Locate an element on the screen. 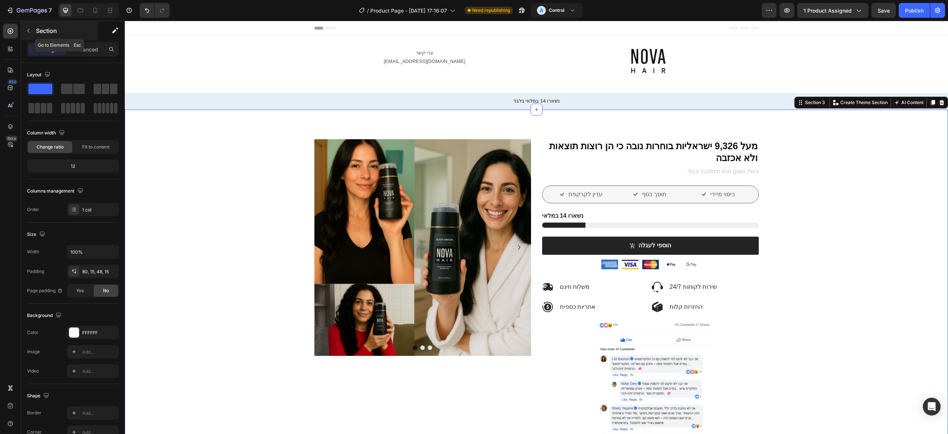 The image size is (948, 434). div: Columns management is located at coordinates (56, 191).